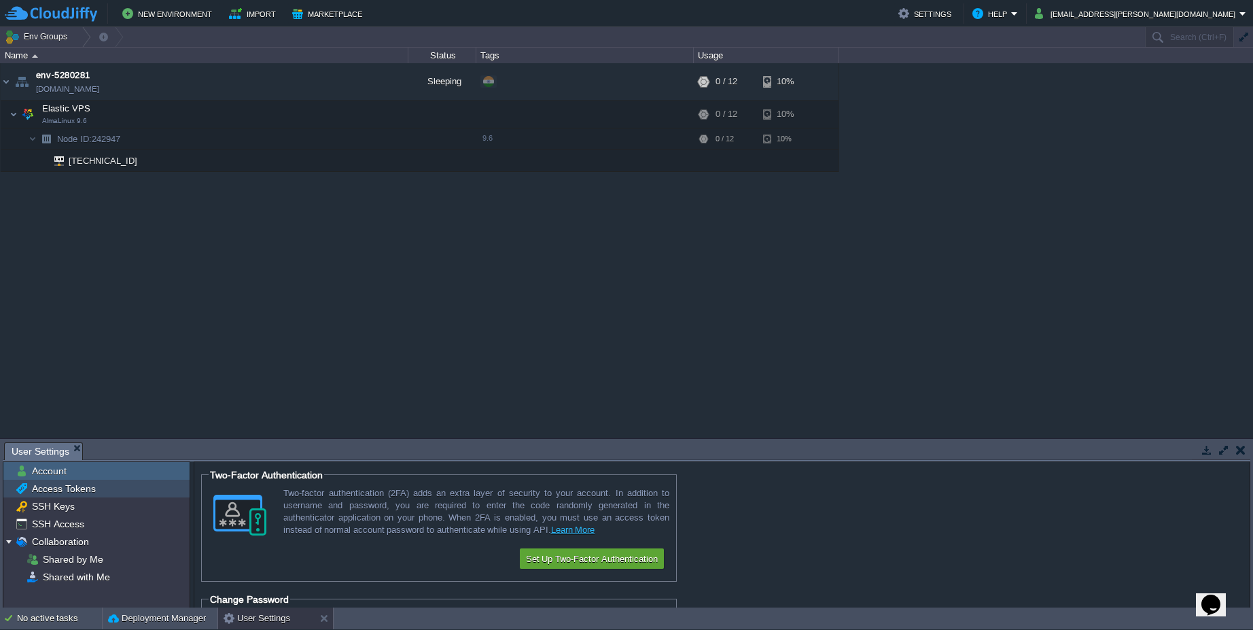  I want to click on div: No active tasks, so click(59, 619).